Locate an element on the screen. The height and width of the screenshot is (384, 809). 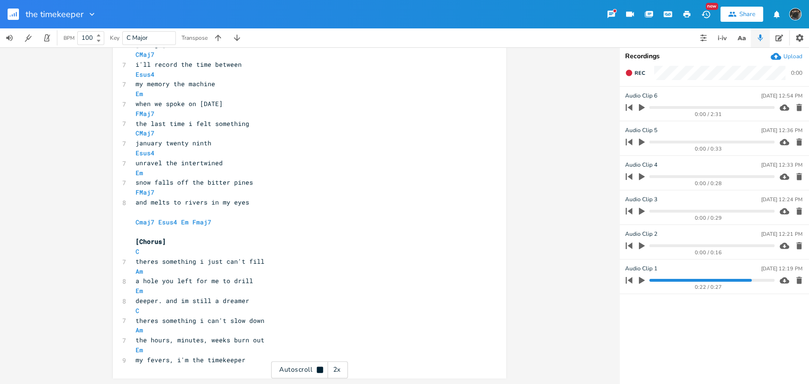
span: Cmaj7 is located at coordinates (145, 222).